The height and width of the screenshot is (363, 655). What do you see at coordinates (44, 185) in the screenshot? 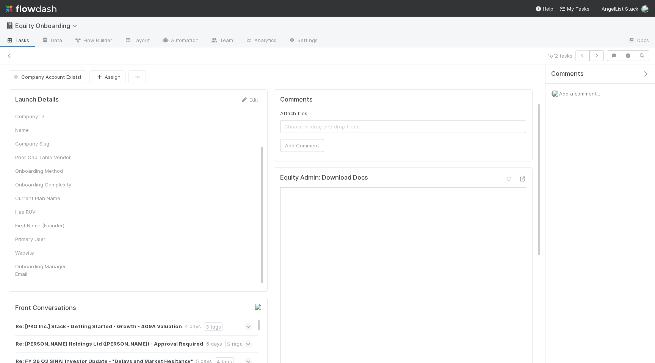
I see `div: Onboarding Complexity` at bounding box center [44, 185].